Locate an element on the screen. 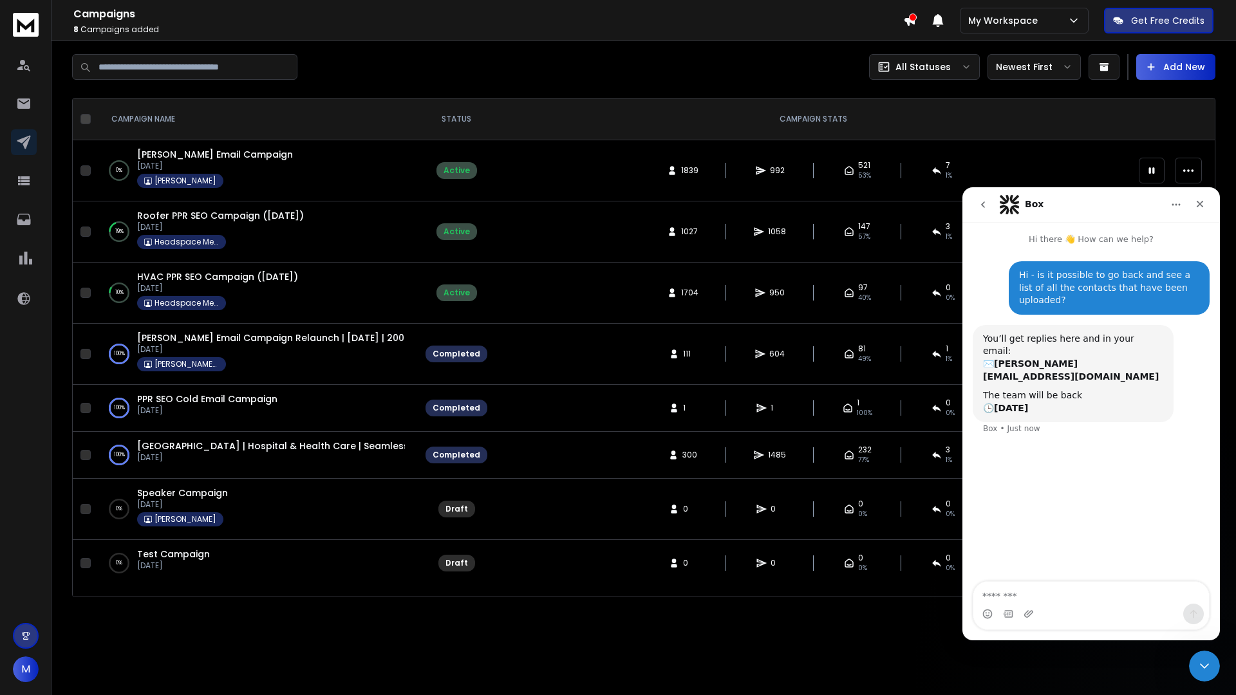 This screenshot has width=1236, height=695. span: 57 % is located at coordinates (864, 237).